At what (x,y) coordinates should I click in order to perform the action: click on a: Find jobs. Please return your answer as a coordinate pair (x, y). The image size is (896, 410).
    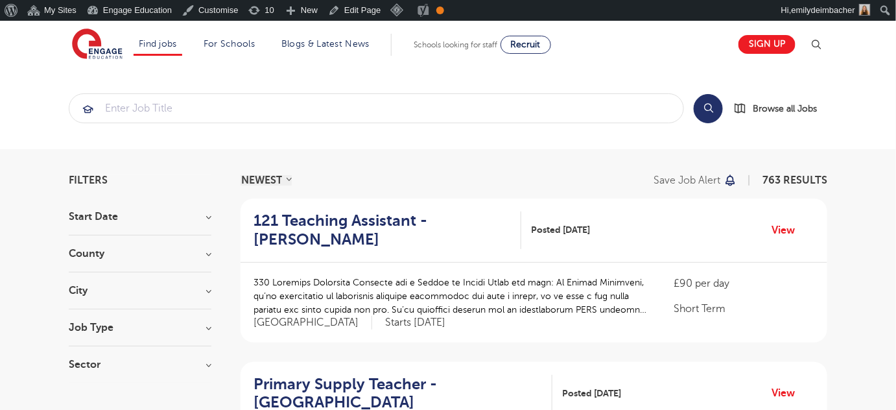
    Looking at the image, I should click on (158, 43).